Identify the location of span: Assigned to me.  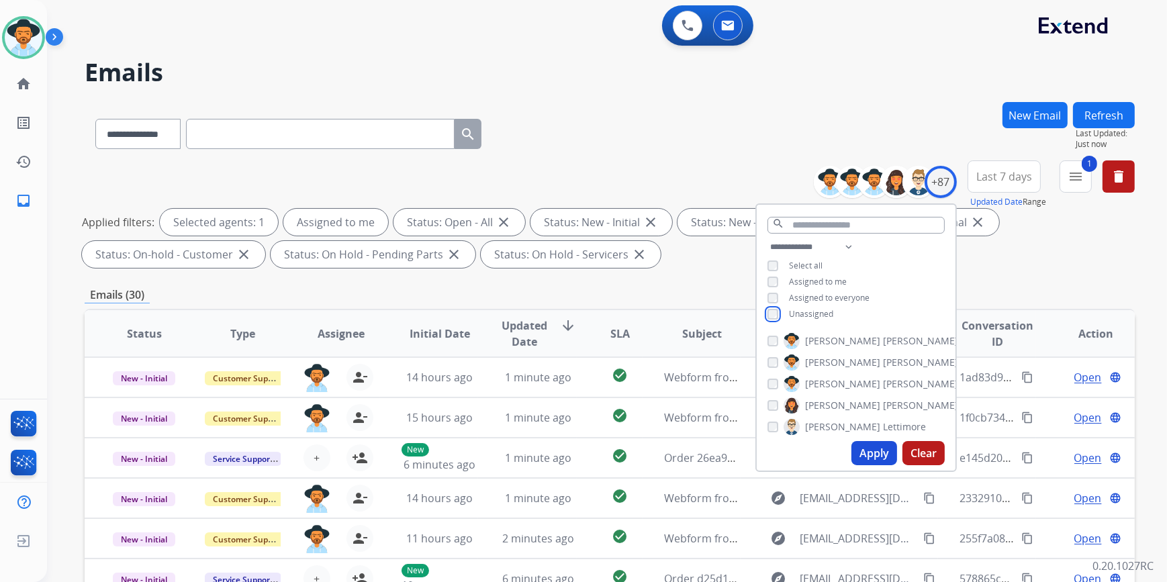
(818, 281).